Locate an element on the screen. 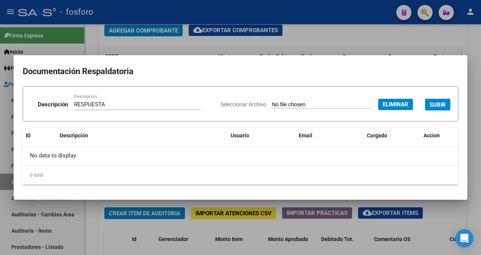 This screenshot has width=481, height=255. datatable-header-cell: Cargado is located at coordinates (392, 135).